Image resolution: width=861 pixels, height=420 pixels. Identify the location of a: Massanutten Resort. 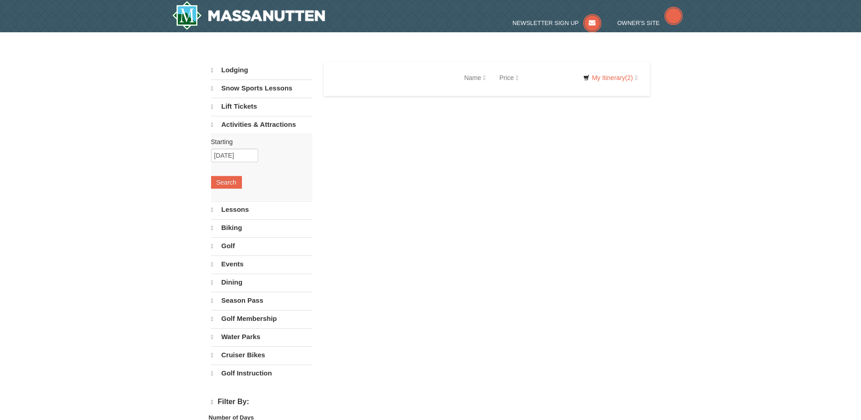
(249, 15).